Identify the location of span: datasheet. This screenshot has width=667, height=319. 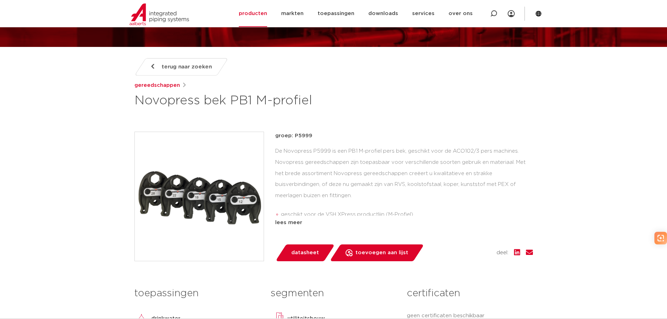
(305, 253).